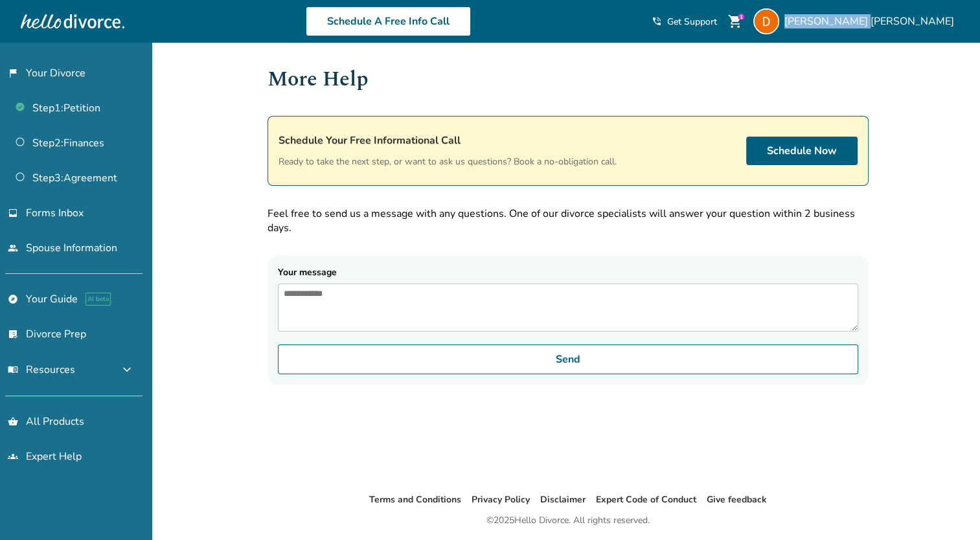 The width and height of the screenshot is (980, 540). Describe the element at coordinates (568, 308) in the screenshot. I see `textarea: Your message` at that location.